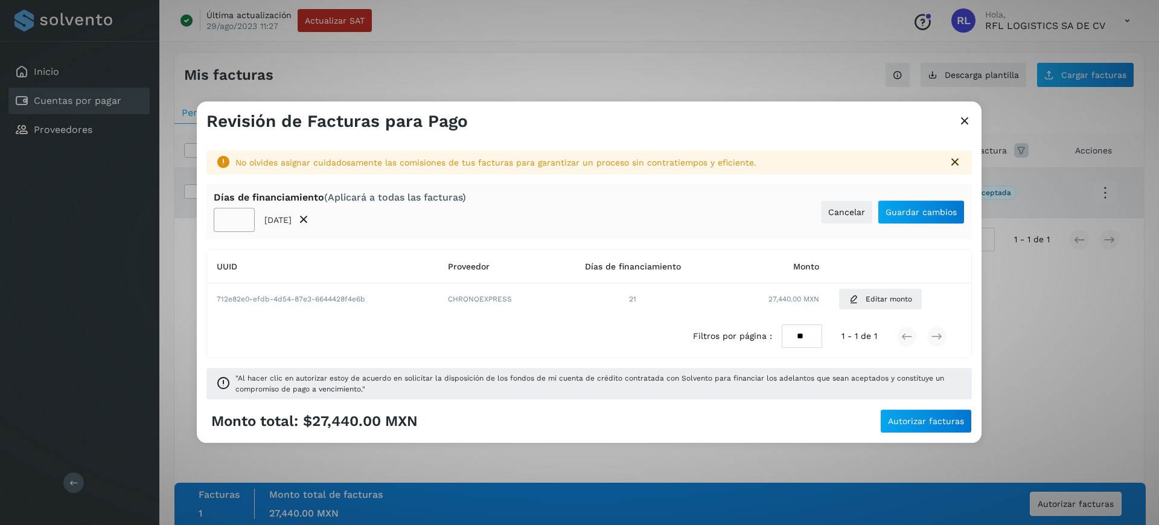  I want to click on span: Proveedor, so click(469, 266).